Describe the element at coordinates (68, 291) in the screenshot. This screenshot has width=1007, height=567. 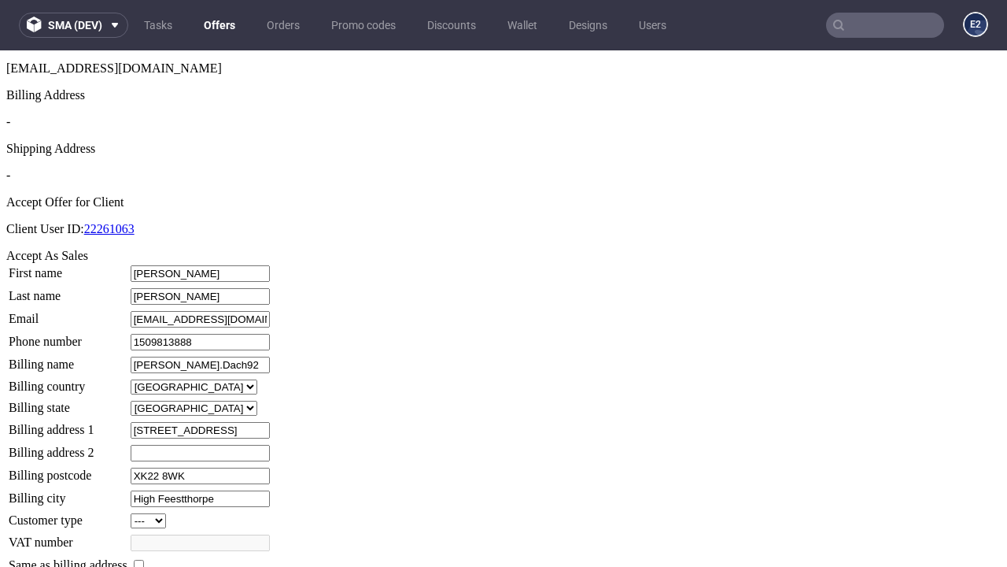
I see `td: Phone number` at that location.